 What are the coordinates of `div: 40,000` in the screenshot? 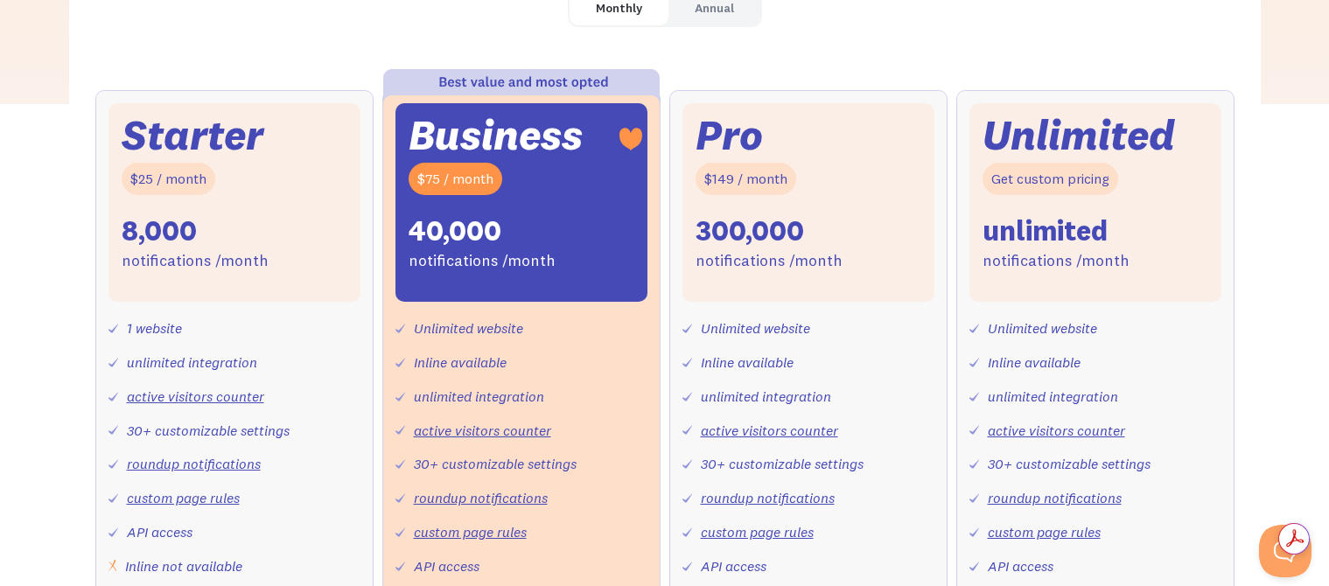 It's located at (455, 231).